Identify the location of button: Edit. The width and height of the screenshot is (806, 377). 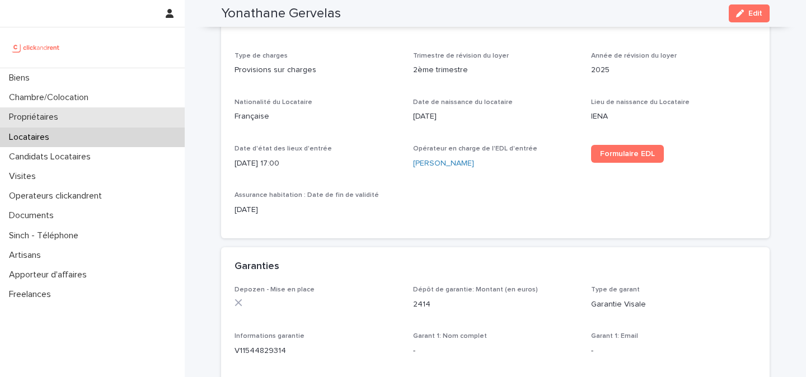
(749, 13).